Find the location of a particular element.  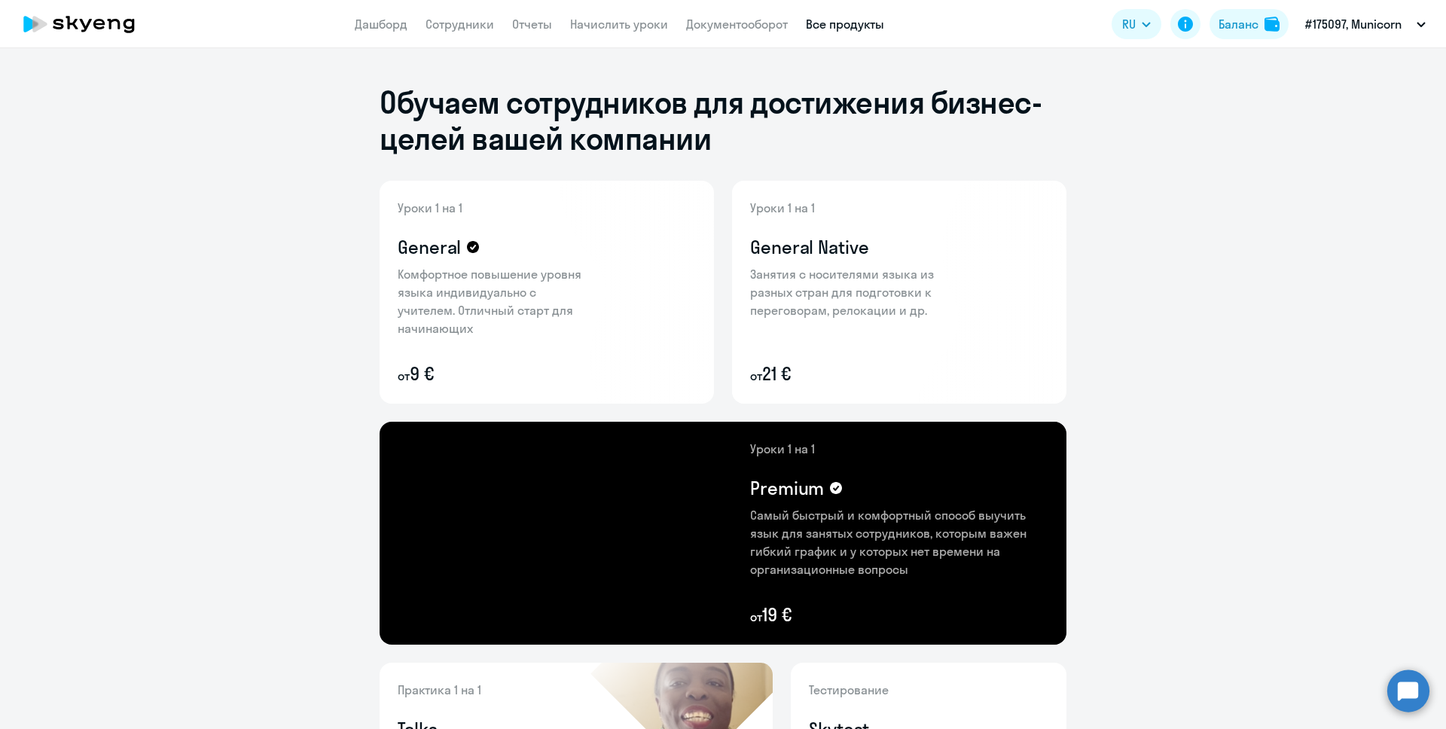

a: Все продукты is located at coordinates (845, 24).